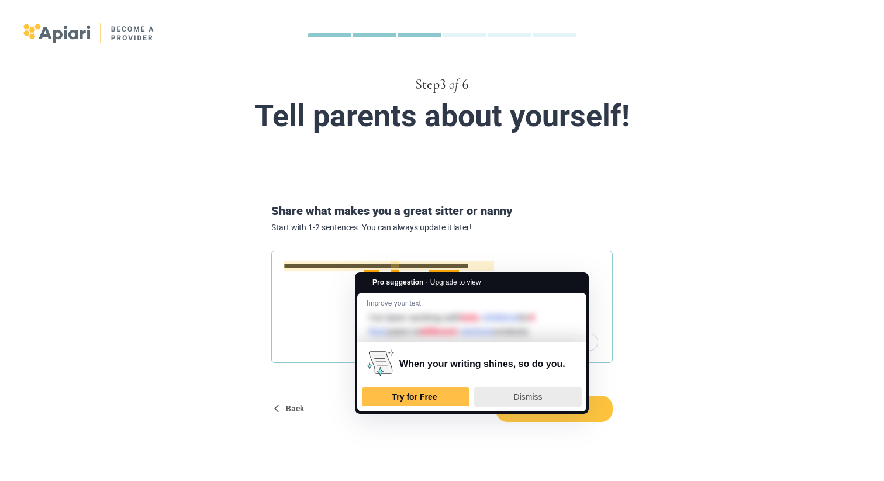 The image size is (884, 481). Describe the element at coordinates (442, 116) in the screenshot. I see `div: Tell parents about yourself!` at that location.